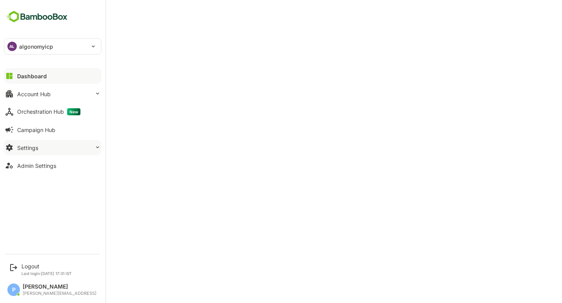  What do you see at coordinates (12, 46) in the screenshot?
I see `div: AL` at bounding box center [12, 46].